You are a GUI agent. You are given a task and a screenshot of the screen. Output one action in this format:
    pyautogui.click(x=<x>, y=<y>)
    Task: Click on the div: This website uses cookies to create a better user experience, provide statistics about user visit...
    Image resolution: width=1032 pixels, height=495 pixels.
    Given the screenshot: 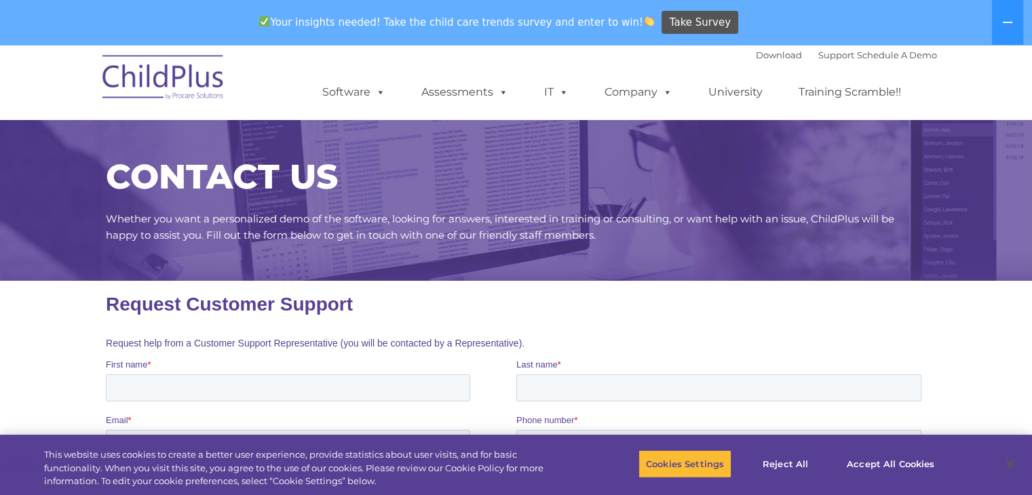 What is the action you would take?
    pyautogui.click(x=306, y=468)
    